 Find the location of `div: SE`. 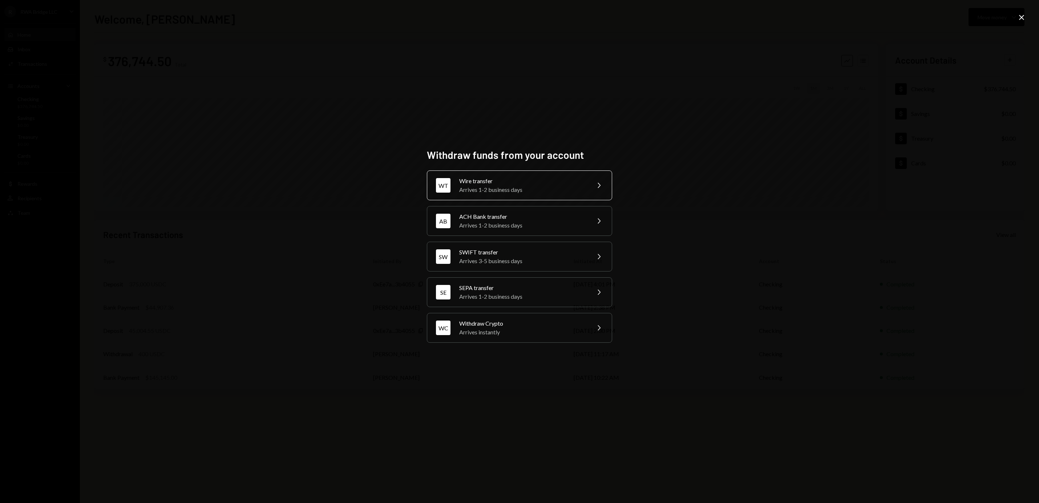

div: SE is located at coordinates (443, 292).